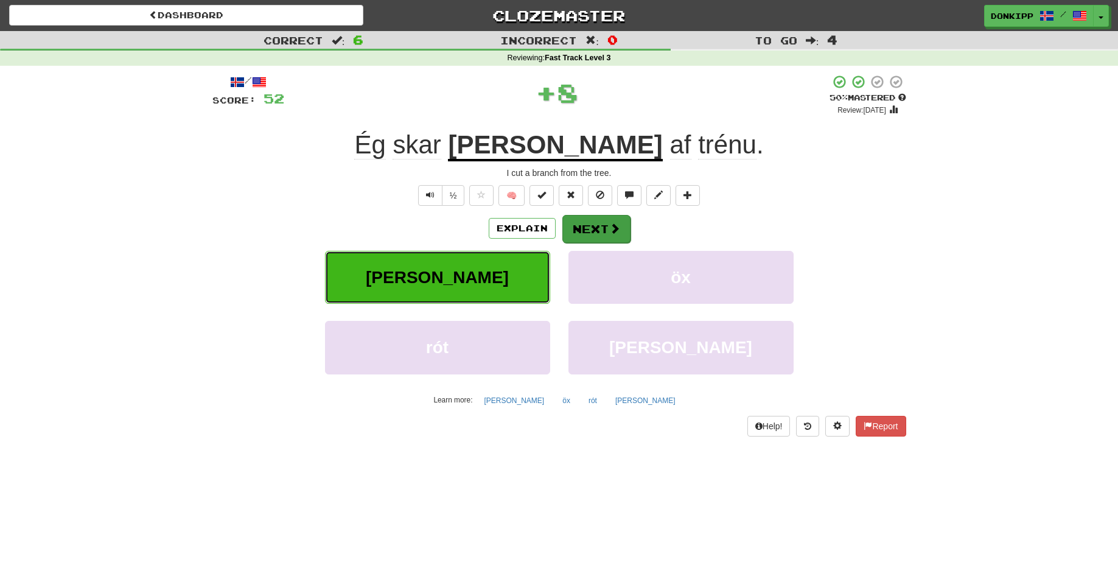 This screenshot has height=576, width=1118. What do you see at coordinates (688, 195) in the screenshot?
I see `button: Add to collection (alt+a)` at bounding box center [688, 195].